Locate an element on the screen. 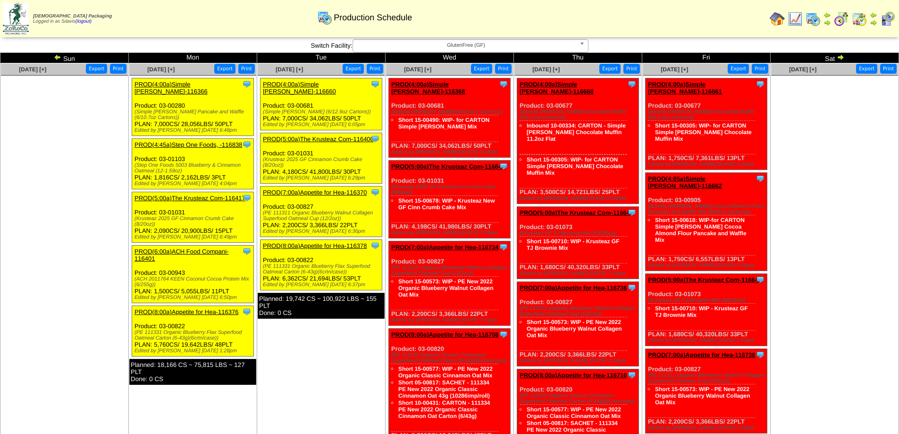 Image resolution: width=899 pixels, height=434 pixels. div: Planned: 18,166 CS ~ 75,815 LBS ~ 127 PLT Done: 0 CS is located at coordinates (193, 372).